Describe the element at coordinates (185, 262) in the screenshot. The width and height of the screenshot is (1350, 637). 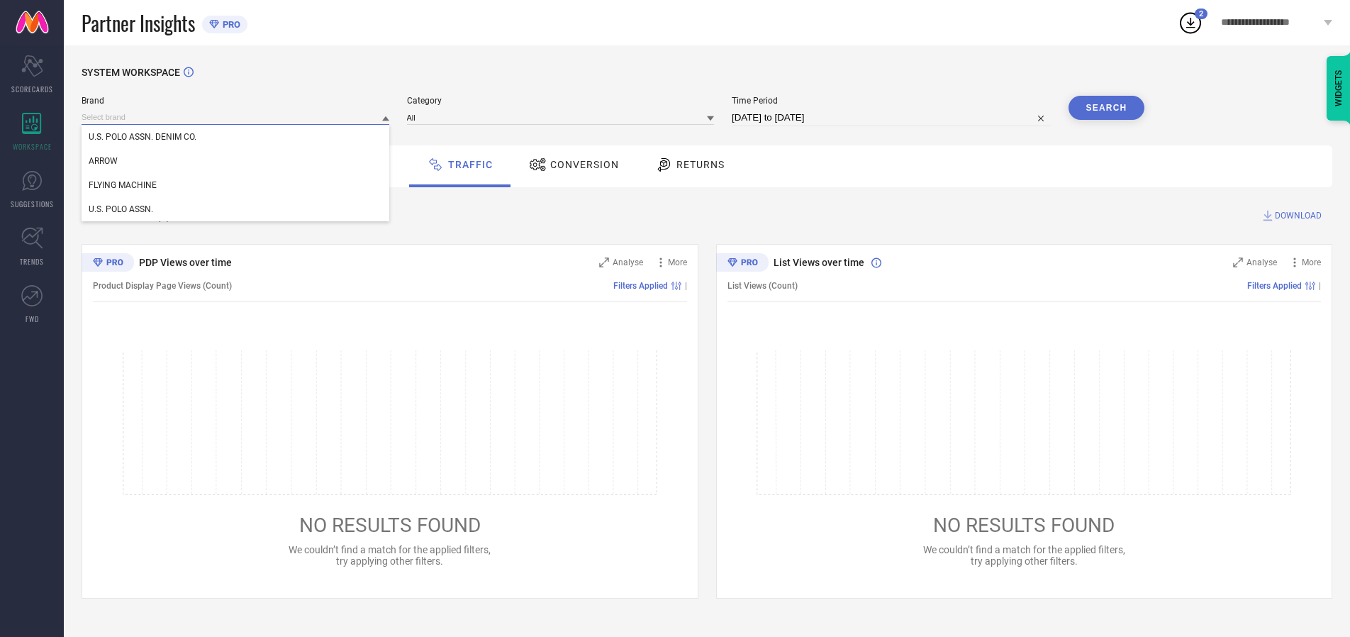
I see `span: PDP Views over time` at that location.